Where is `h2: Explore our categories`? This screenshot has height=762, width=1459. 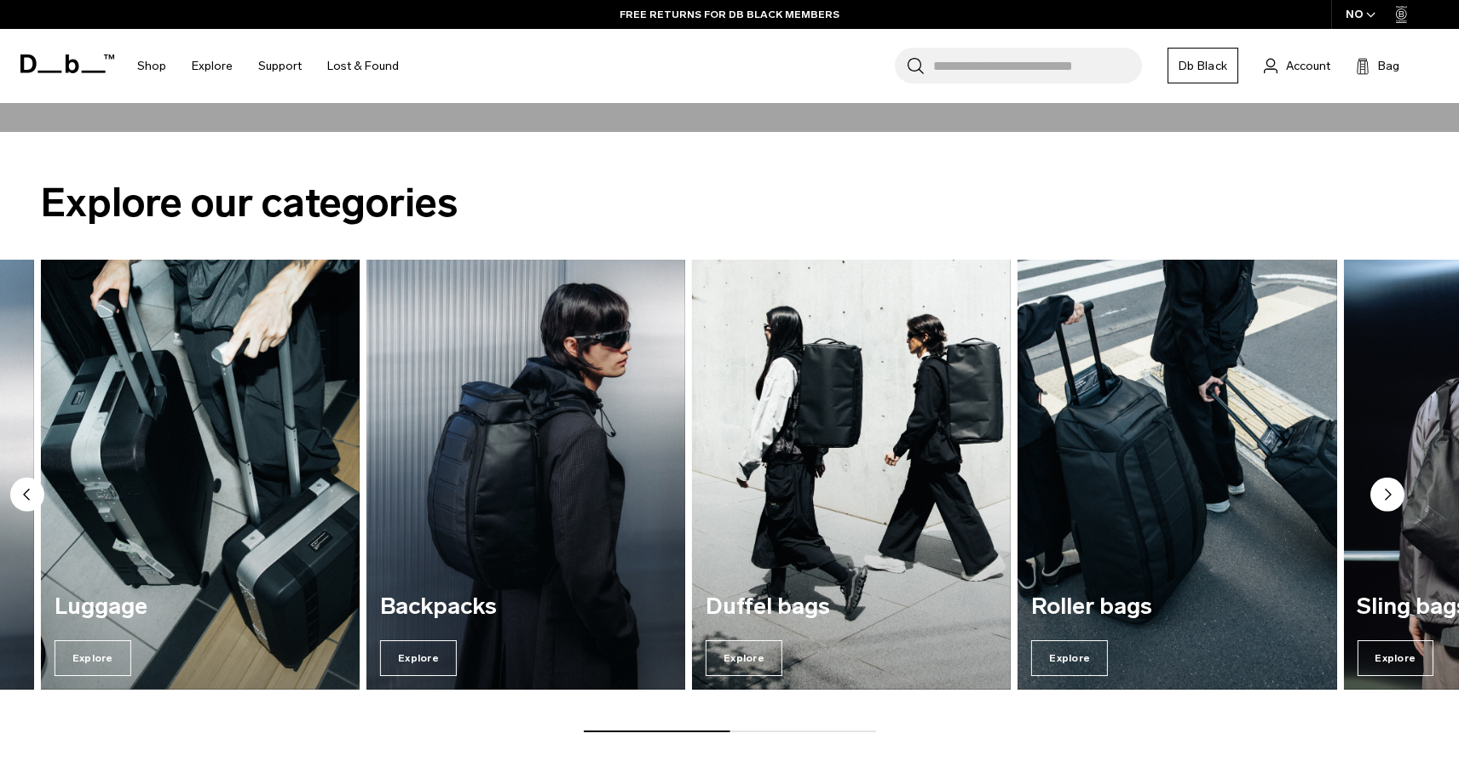
h2: Explore our categories is located at coordinates (729, 203).